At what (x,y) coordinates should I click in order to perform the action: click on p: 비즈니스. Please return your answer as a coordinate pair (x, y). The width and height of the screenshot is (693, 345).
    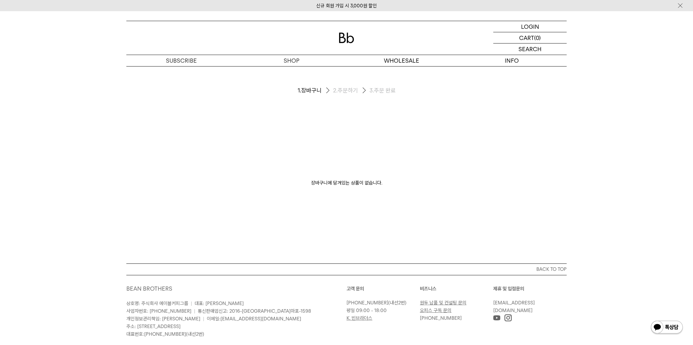
    Looking at the image, I should click on (457, 288).